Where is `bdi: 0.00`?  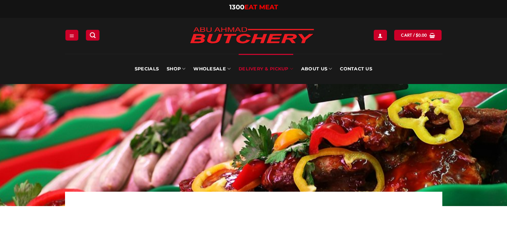
bdi: 0.00 is located at coordinates (422, 35).